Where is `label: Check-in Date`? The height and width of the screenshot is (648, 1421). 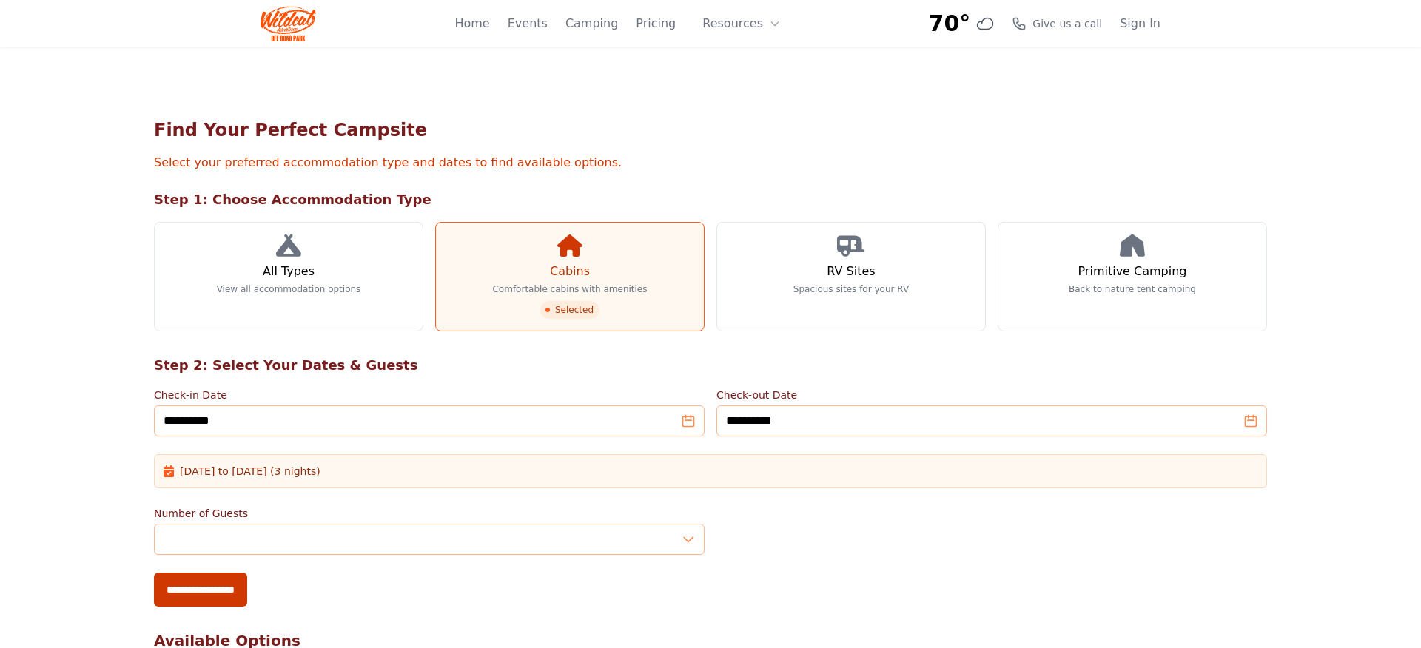
label: Check-in Date is located at coordinates (429, 395).